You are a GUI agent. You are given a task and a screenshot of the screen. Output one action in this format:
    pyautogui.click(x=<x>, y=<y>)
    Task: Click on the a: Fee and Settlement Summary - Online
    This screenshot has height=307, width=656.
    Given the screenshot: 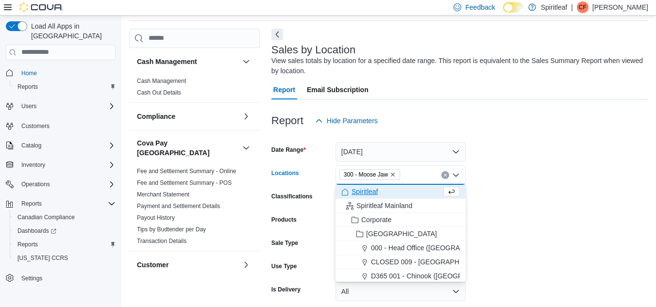 What is the action you would take?
    pyautogui.click(x=186, y=171)
    